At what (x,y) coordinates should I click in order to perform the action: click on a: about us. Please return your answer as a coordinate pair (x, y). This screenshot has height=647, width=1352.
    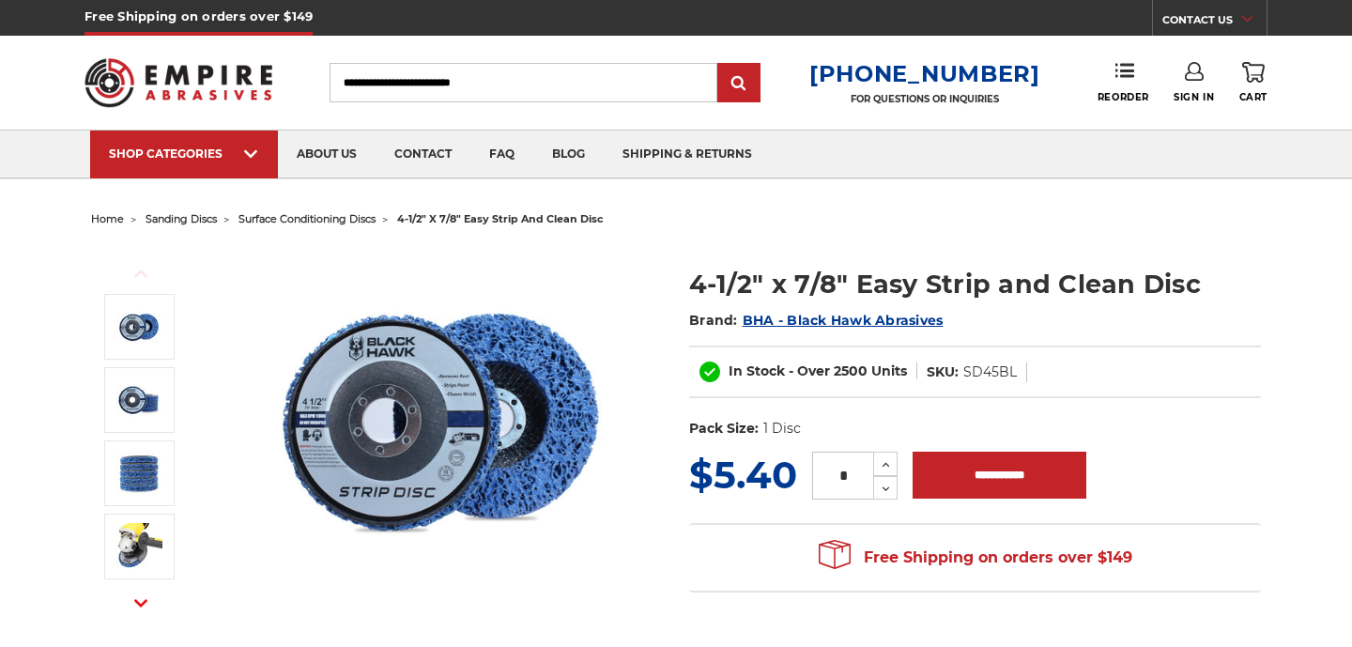
    Looking at the image, I should click on (327, 154).